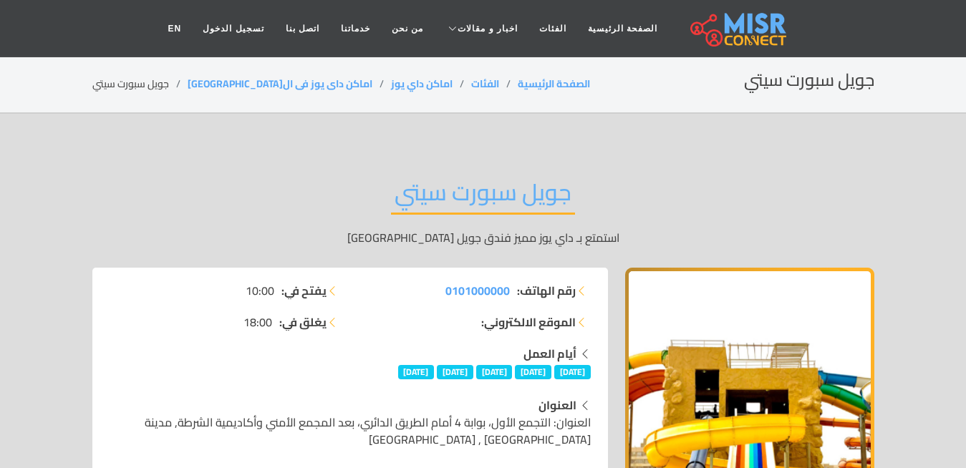 The width and height of the screenshot is (966, 468). Describe the element at coordinates (739, 29) in the screenshot. I see `img: main.misr_connect` at that location.